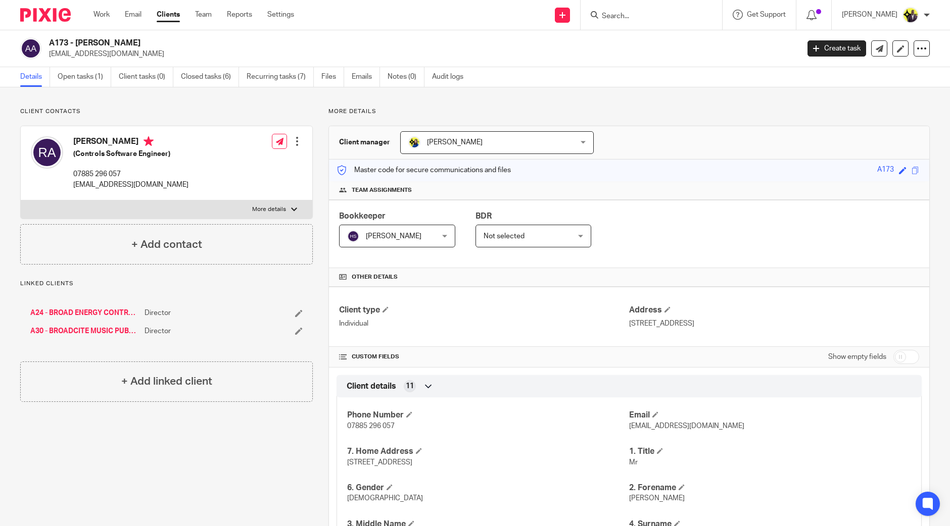  Describe the element at coordinates (35, 77) in the screenshot. I see `a: Details` at that location.